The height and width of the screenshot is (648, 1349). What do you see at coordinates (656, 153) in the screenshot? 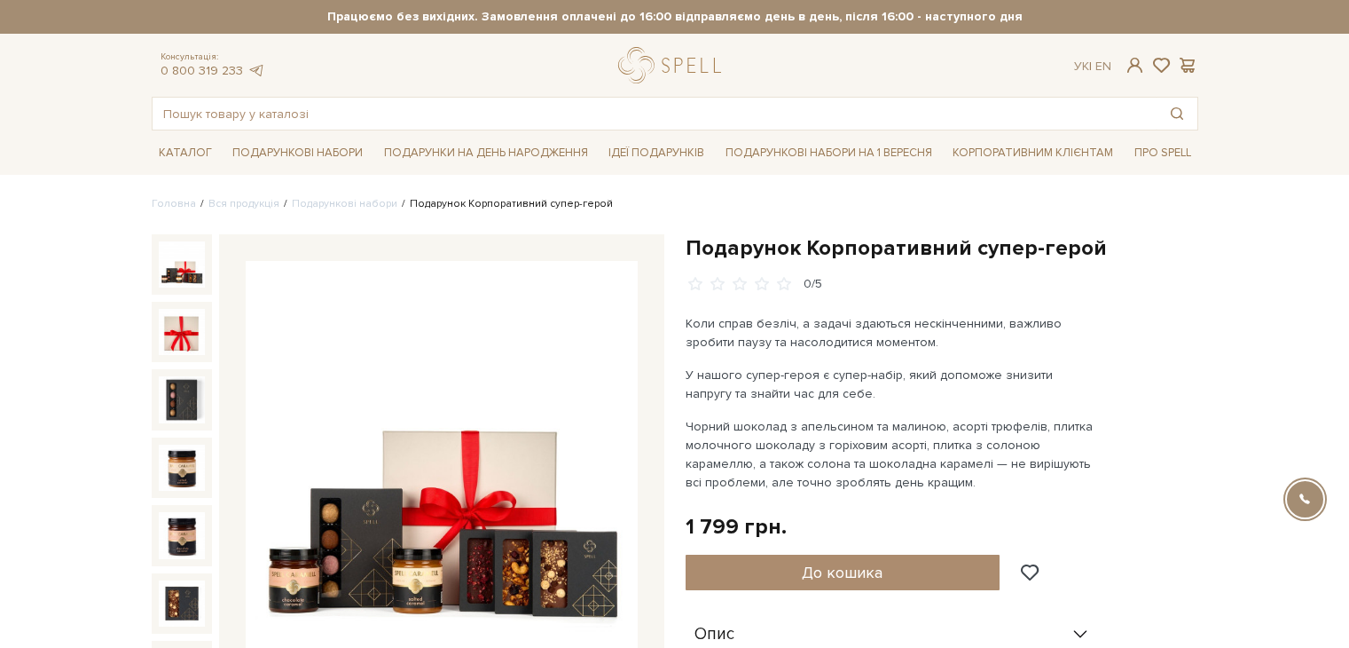
I see `a: Ідеї подарунків` at bounding box center [656, 153].